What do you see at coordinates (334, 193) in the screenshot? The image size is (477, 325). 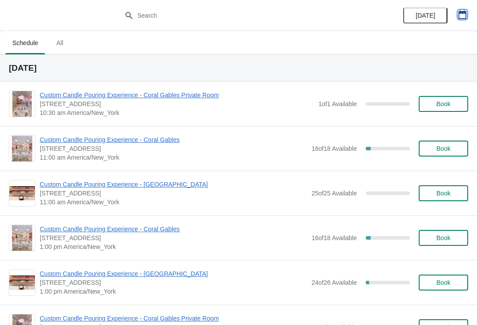 I see `span: 25 of 25 Available` at bounding box center [334, 193].